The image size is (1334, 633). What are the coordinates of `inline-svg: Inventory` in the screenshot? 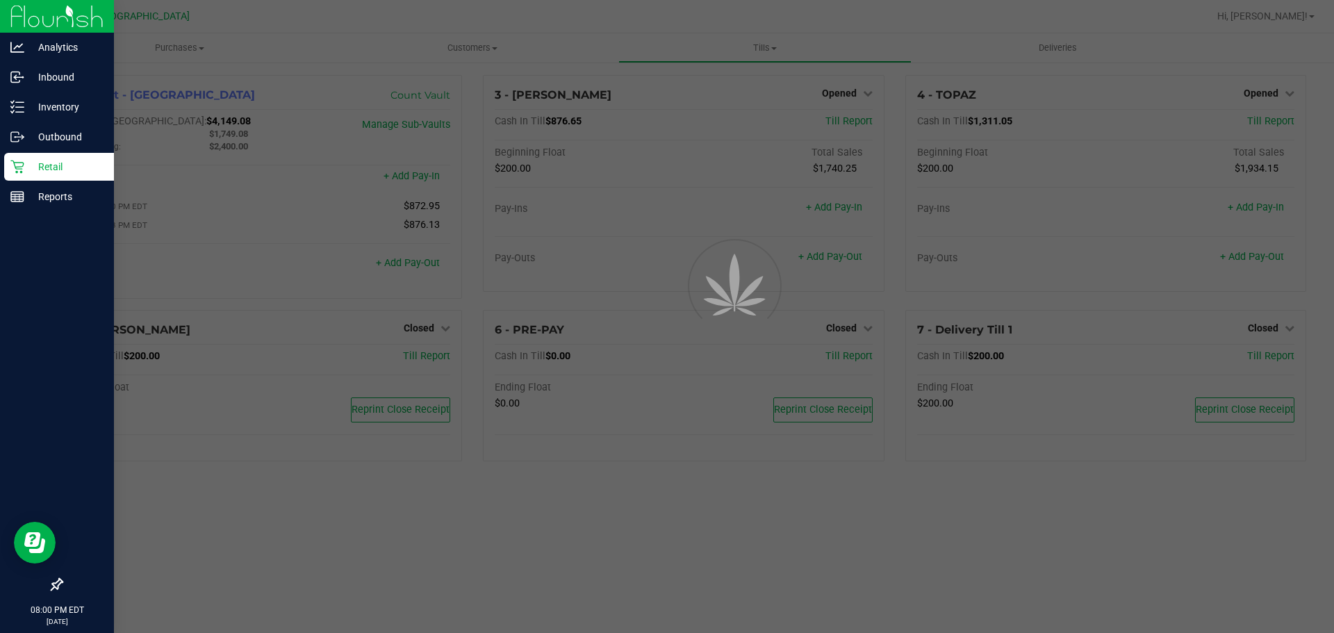 It's located at (17, 107).